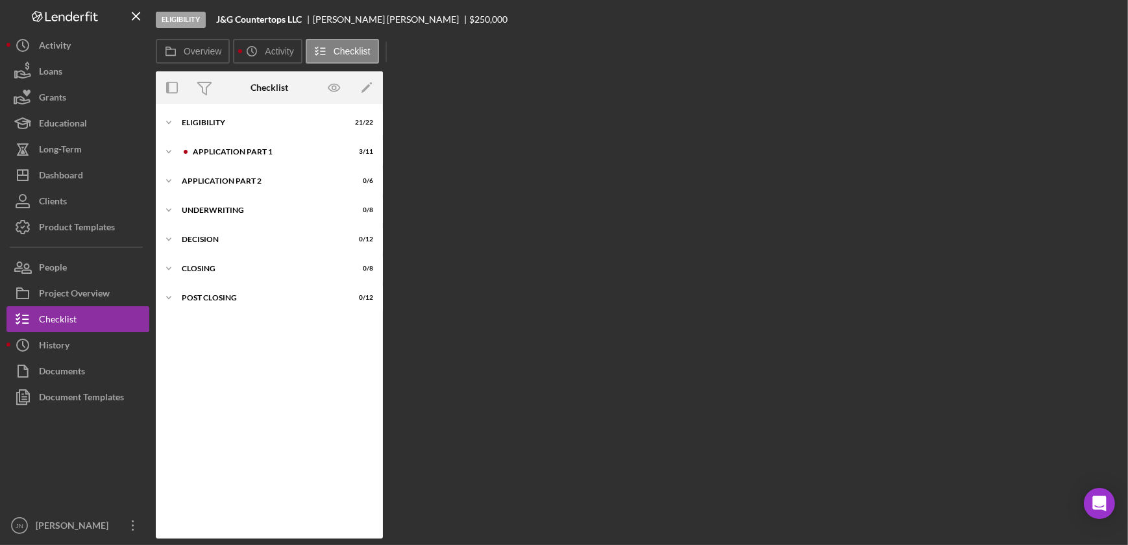 This screenshot has width=1128, height=545. What do you see at coordinates (78, 397) in the screenshot?
I see `a: Document Templates` at bounding box center [78, 397].